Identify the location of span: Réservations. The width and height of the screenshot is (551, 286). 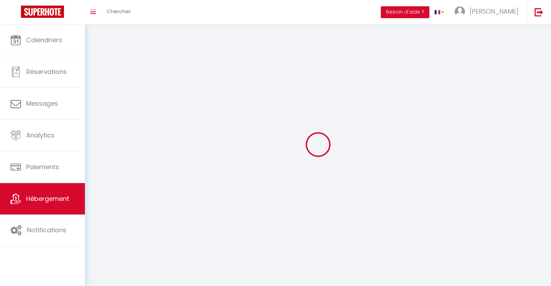
(46, 72).